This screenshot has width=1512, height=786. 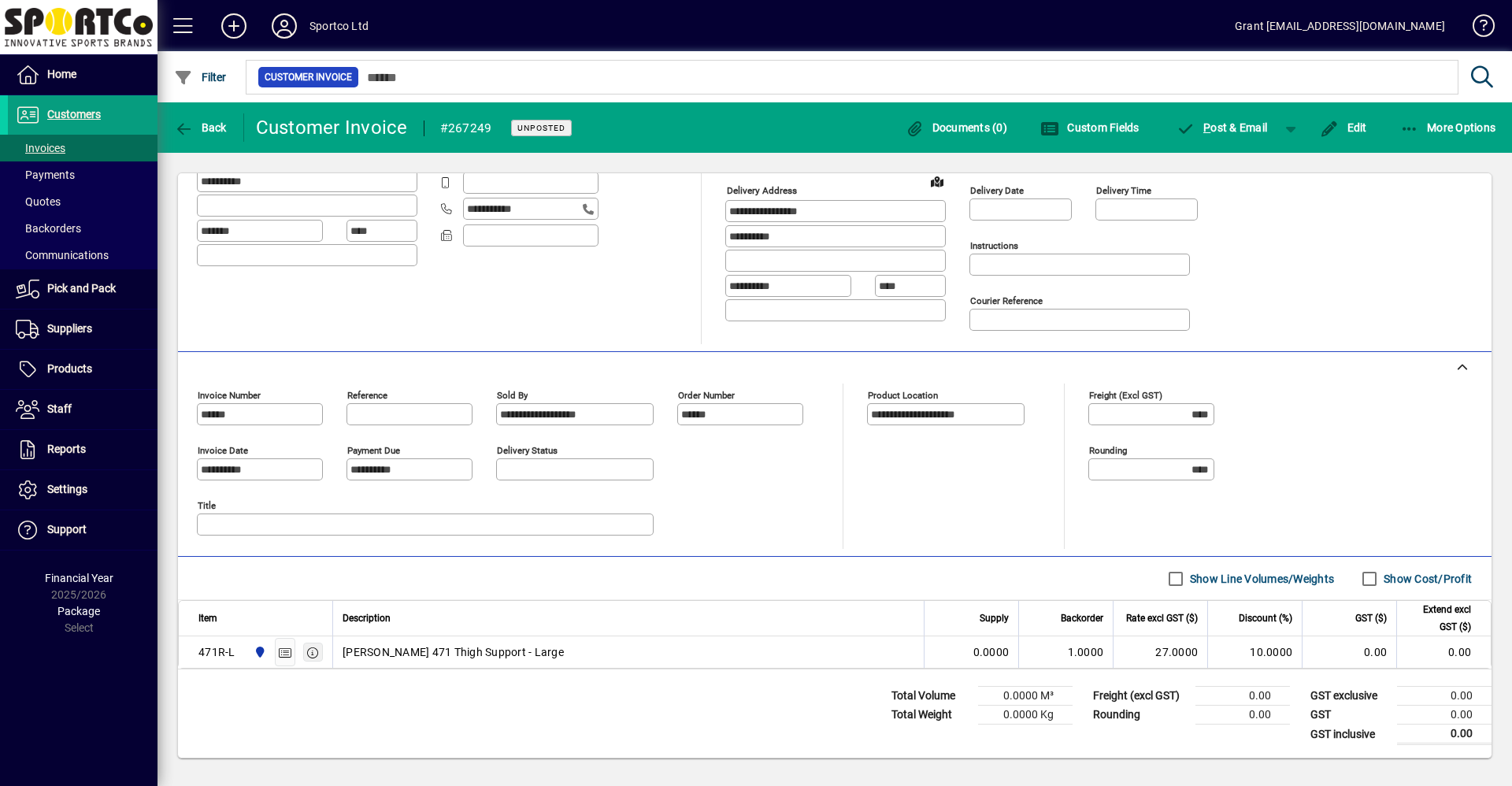 I want to click on mat-label: Reference, so click(x=367, y=395).